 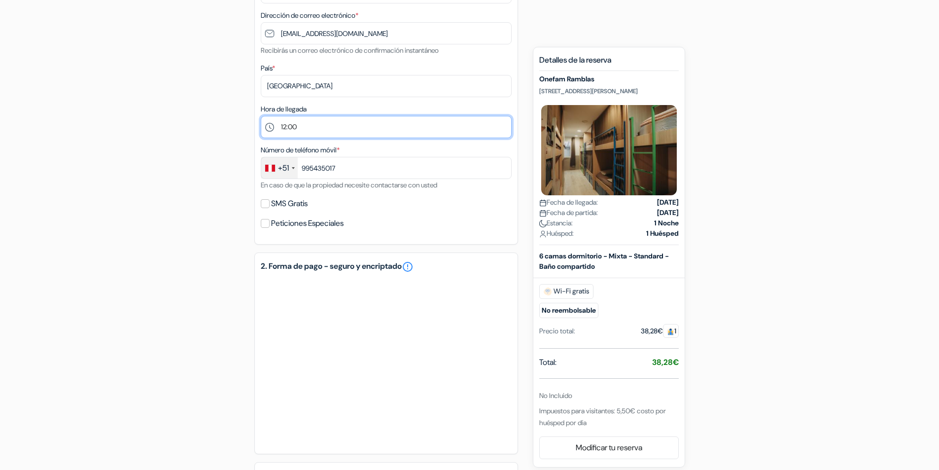 I want to click on span: Fecha de partida:, so click(x=569, y=213).